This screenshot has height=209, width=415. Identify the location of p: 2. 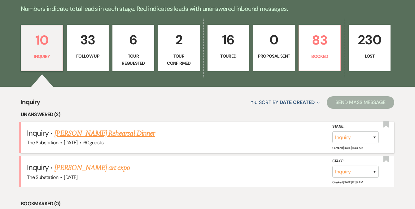
(179, 40).